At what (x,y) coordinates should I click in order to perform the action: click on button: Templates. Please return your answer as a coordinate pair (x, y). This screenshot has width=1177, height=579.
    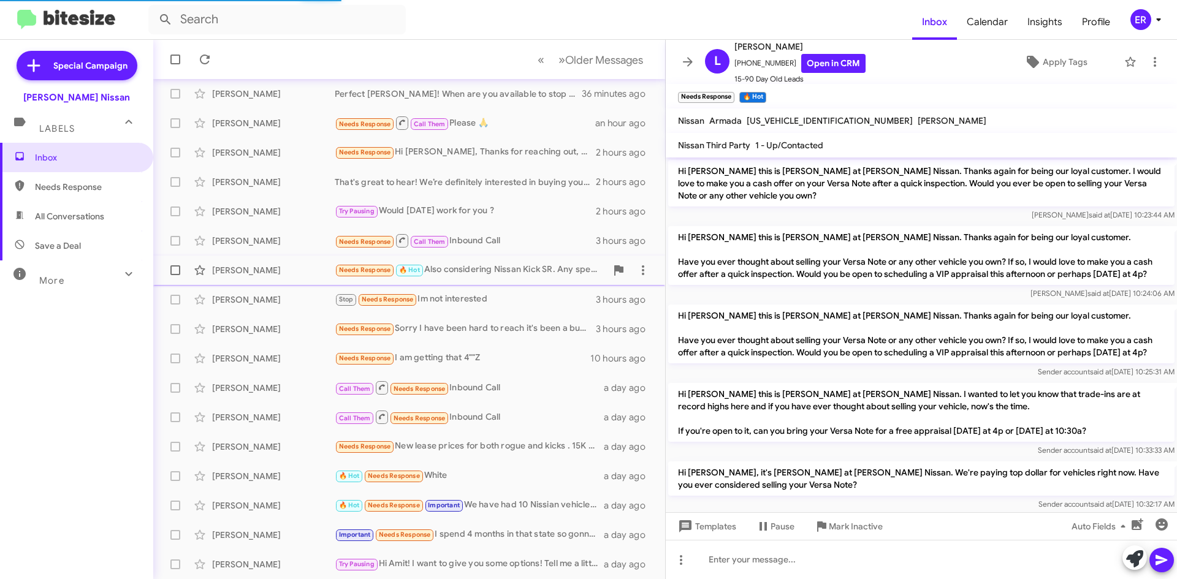
    Looking at the image, I should click on (705, 526).